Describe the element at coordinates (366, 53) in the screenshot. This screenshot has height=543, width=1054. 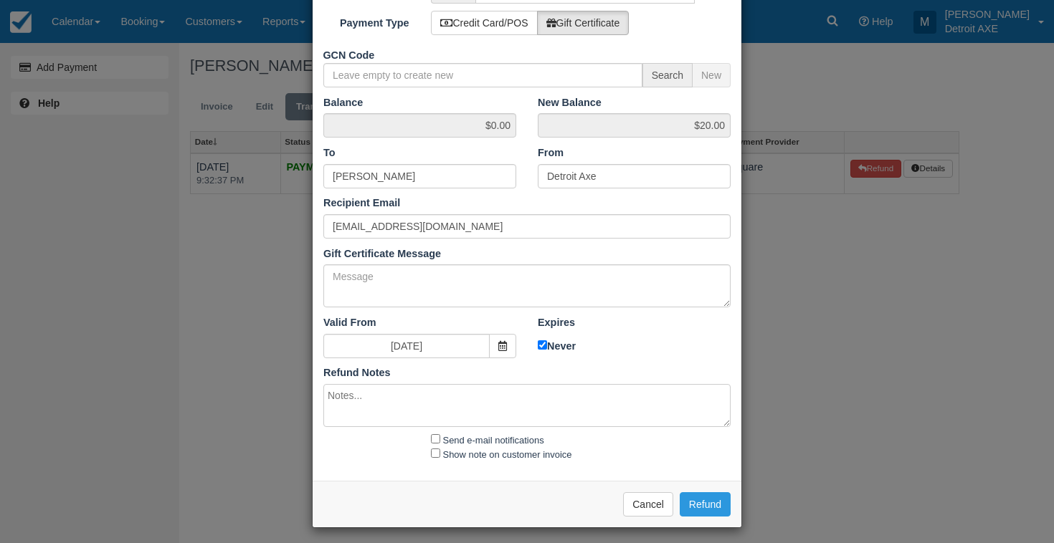
I see `label: GCN Code` at that location.